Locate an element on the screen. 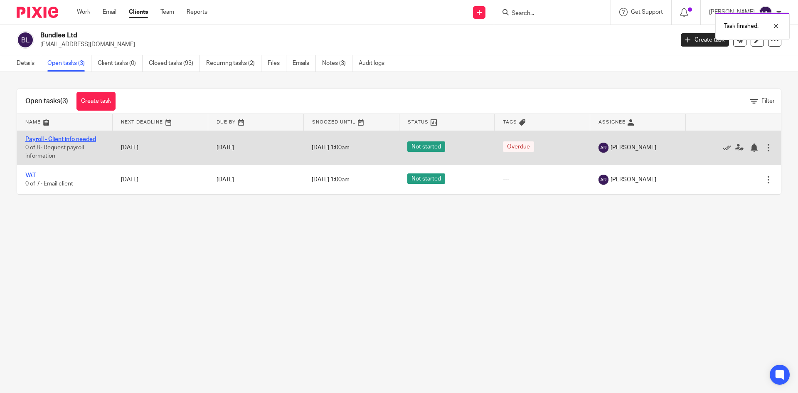 The width and height of the screenshot is (798, 393). span: Status is located at coordinates (418, 122).